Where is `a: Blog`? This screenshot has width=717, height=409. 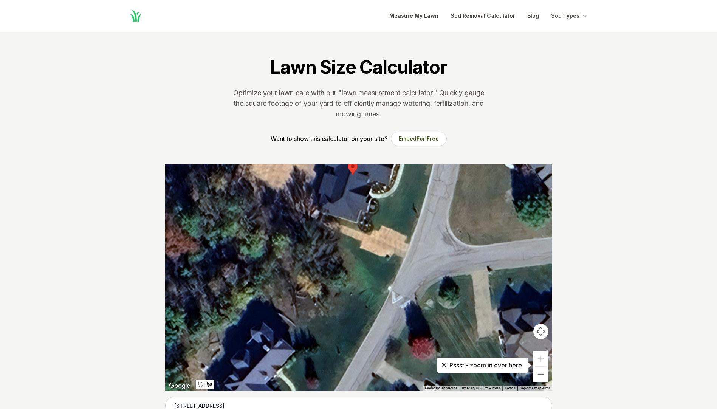 a: Blog is located at coordinates (533, 16).